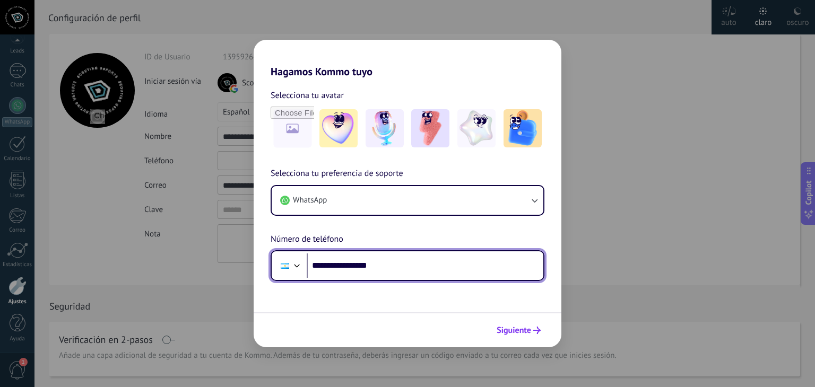 The width and height of the screenshot is (815, 387). Describe the element at coordinates (307, 240) in the screenshot. I see `span: Número de teléfono` at that location.